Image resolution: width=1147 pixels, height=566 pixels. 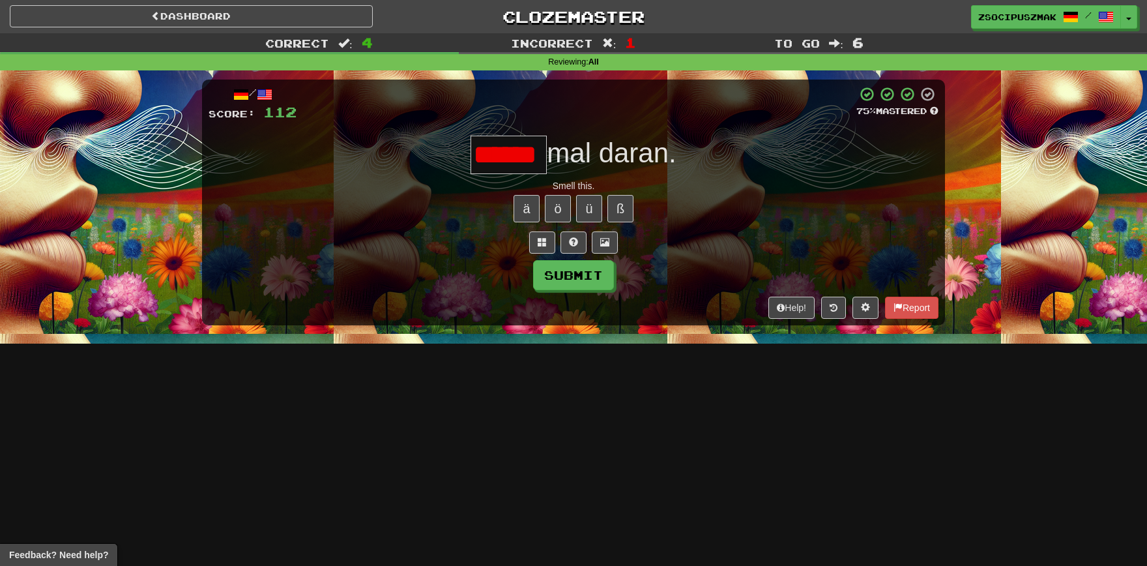 I want to click on button: Report, so click(x=912, y=308).